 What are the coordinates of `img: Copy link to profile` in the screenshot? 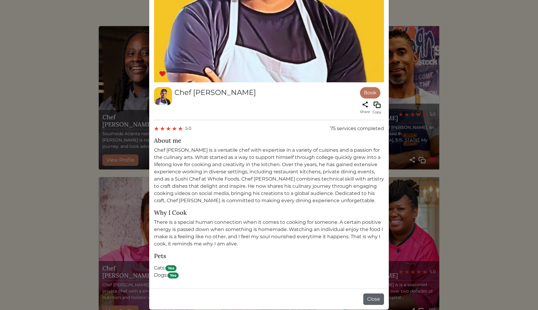 It's located at (377, 105).